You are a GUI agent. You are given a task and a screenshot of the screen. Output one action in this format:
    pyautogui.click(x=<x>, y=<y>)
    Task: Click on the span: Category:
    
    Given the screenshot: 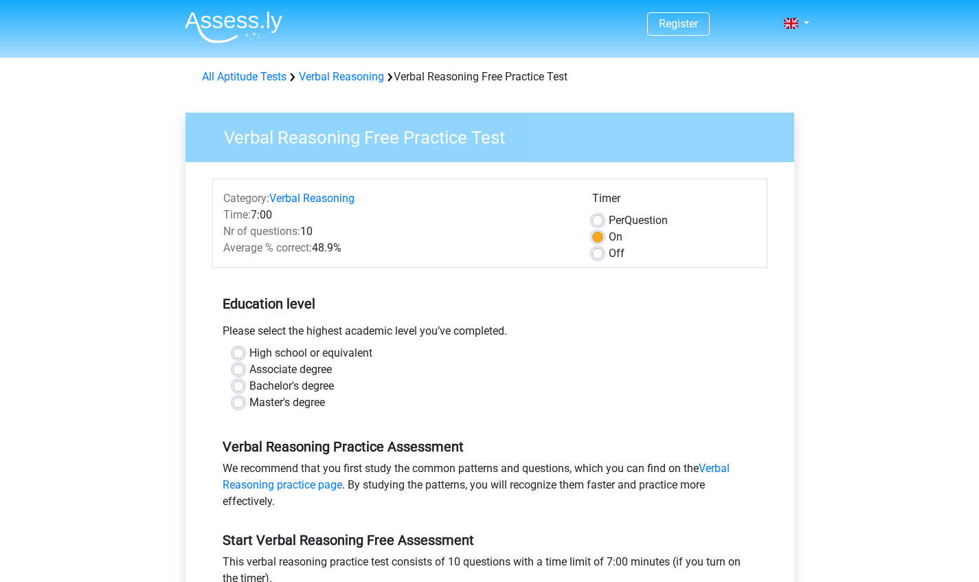 What is the action you would take?
    pyautogui.click(x=246, y=198)
    